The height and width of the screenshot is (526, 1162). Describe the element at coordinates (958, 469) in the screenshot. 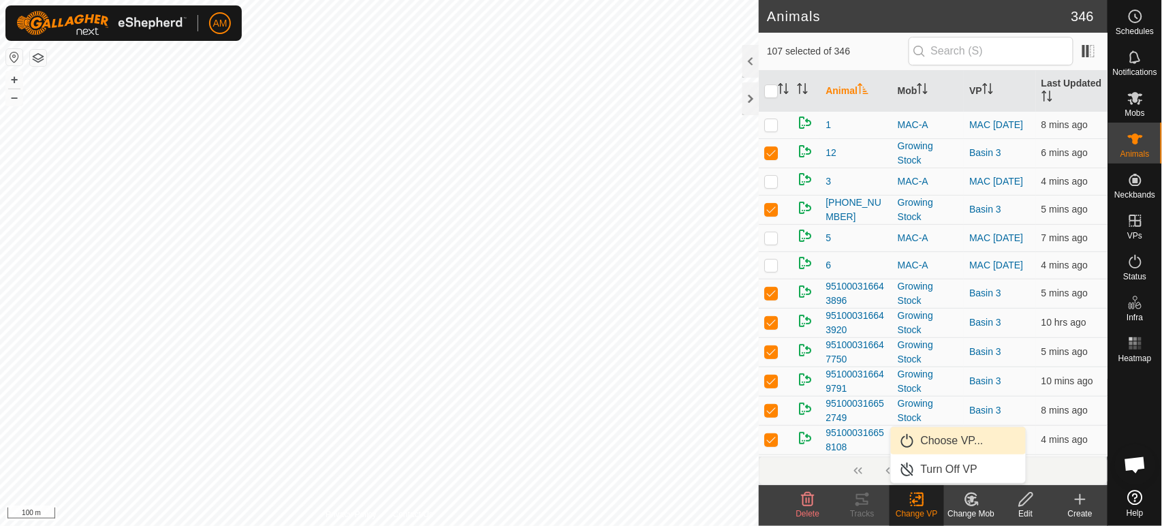

I see `li: Turn Off VP` at that location.